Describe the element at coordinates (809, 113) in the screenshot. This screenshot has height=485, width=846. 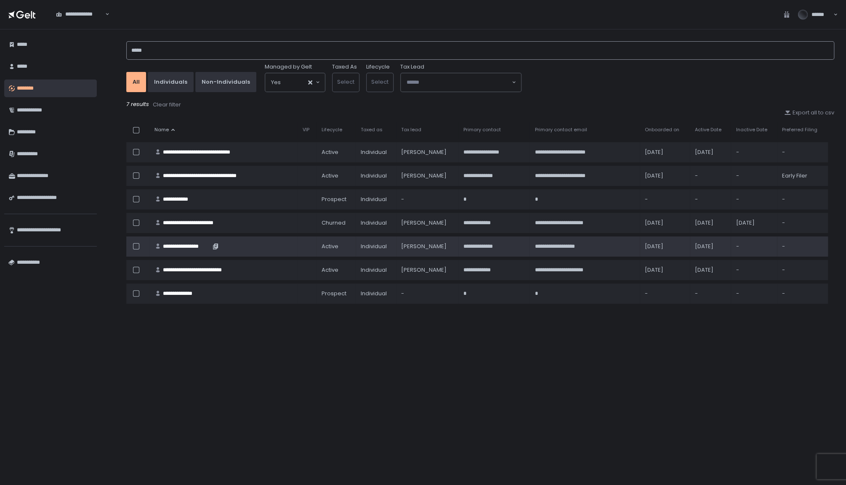
I see `div: Export all to csv` at that location.